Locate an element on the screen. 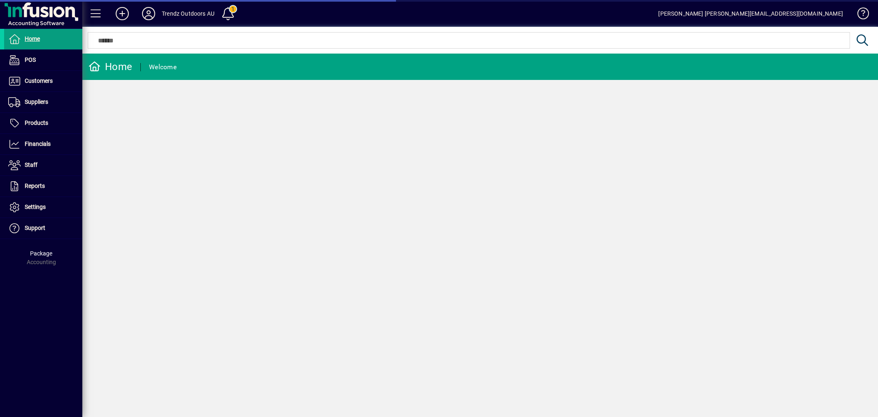 The image size is (878, 417). a: Financials is located at coordinates (43, 144).